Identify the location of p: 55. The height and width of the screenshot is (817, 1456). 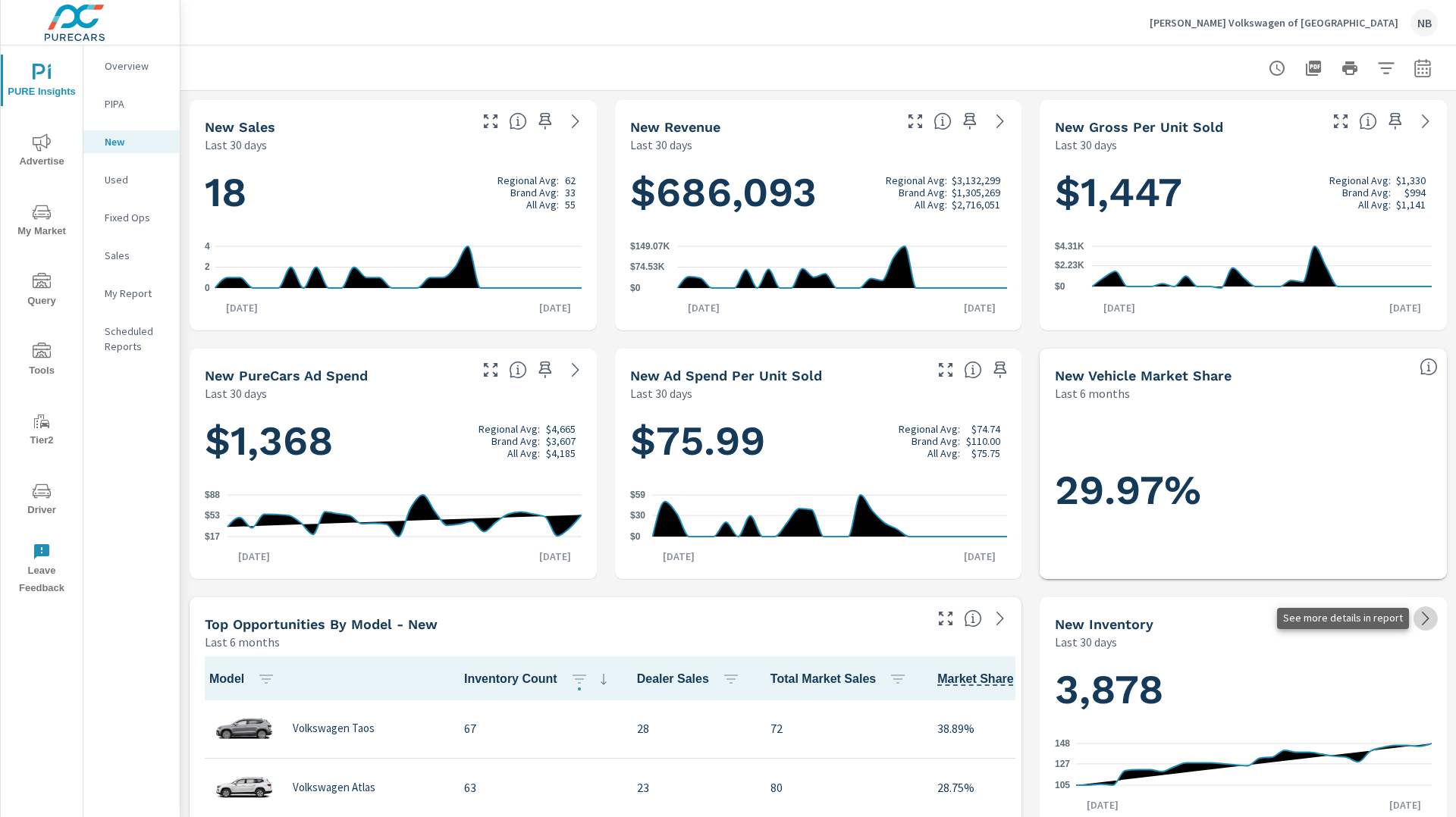
(571, 205).